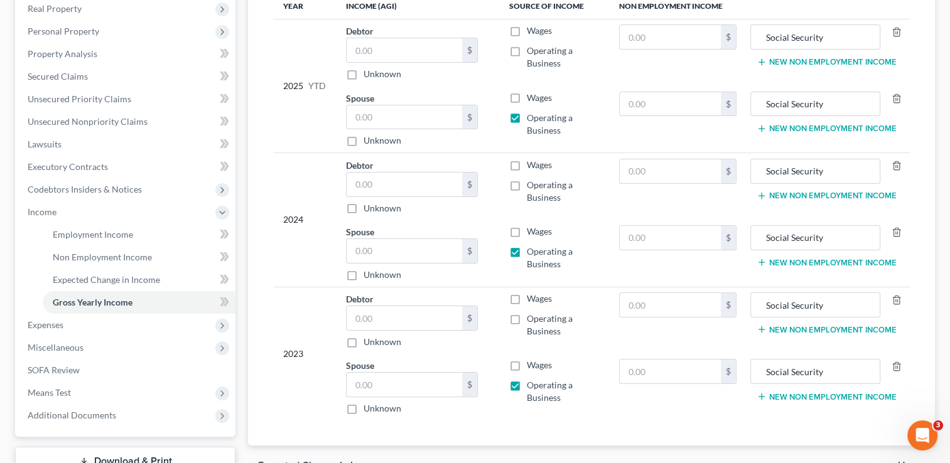  Describe the element at coordinates (126, 370) in the screenshot. I see `a: SOFA Review` at that location.